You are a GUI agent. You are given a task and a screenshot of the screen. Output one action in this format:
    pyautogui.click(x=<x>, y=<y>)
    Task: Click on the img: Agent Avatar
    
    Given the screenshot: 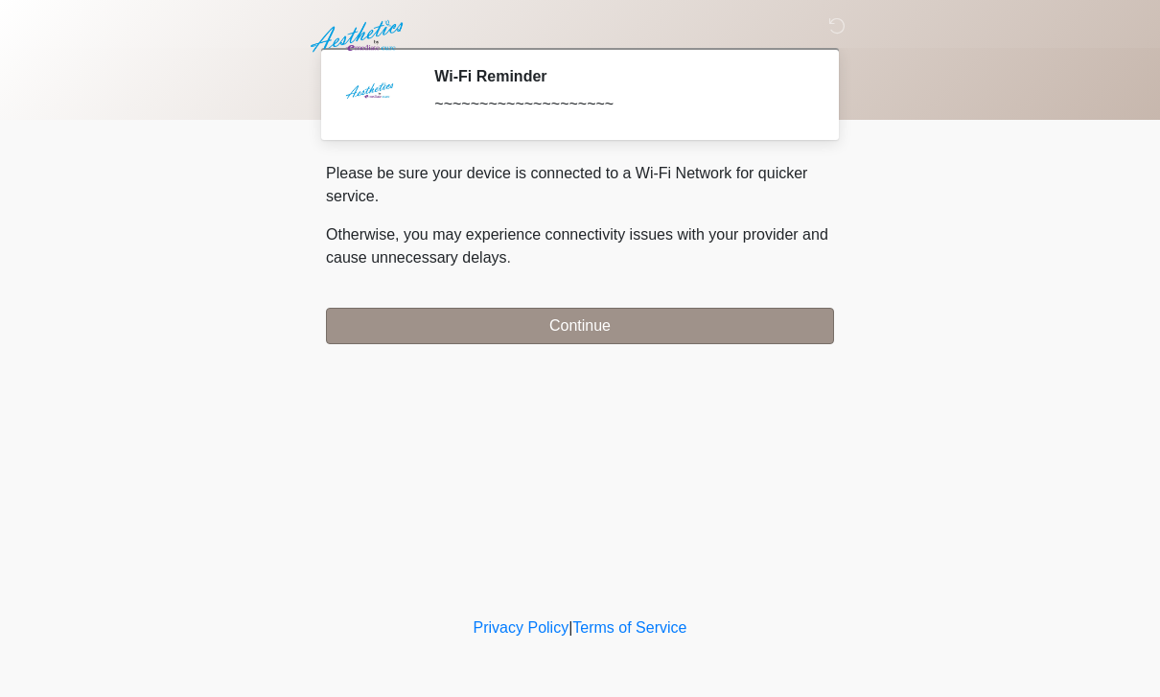 What is the action you would take?
    pyautogui.click(x=369, y=96)
    